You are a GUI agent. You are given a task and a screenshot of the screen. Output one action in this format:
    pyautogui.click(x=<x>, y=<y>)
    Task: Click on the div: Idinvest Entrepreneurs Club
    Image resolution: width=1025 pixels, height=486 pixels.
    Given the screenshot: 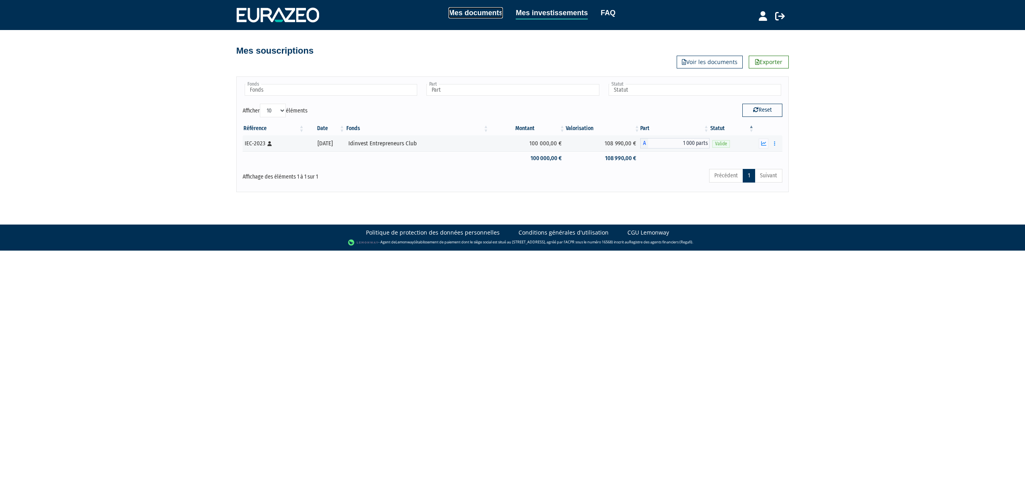 What is the action you would take?
    pyautogui.click(x=417, y=143)
    